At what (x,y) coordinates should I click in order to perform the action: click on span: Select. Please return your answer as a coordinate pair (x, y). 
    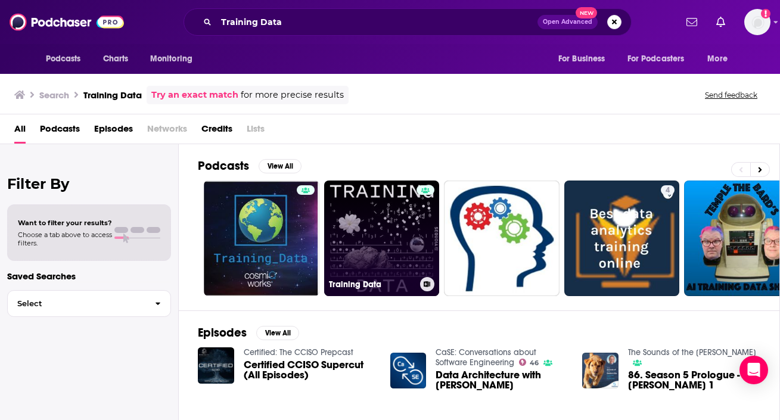
    Looking at the image, I should click on (76, 303).